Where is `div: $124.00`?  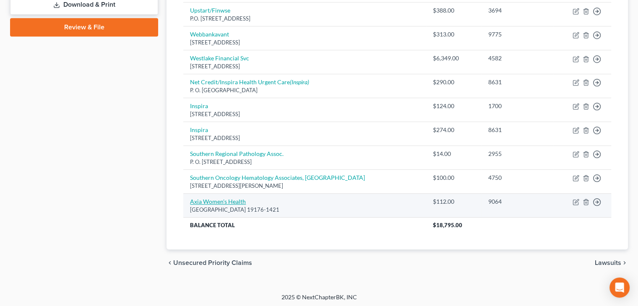
div: $124.00 is located at coordinates (454, 106).